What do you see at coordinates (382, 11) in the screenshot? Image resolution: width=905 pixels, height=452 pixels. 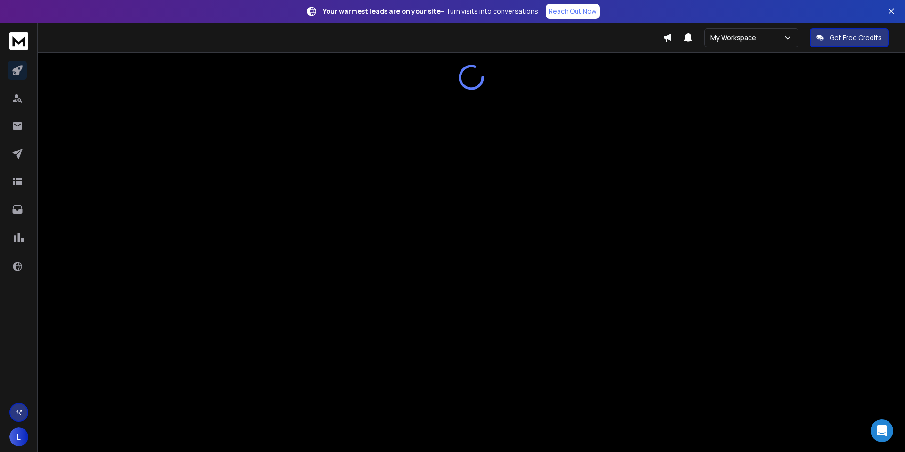 I see `strong: Your warmest leads are on your site` at bounding box center [382, 11].